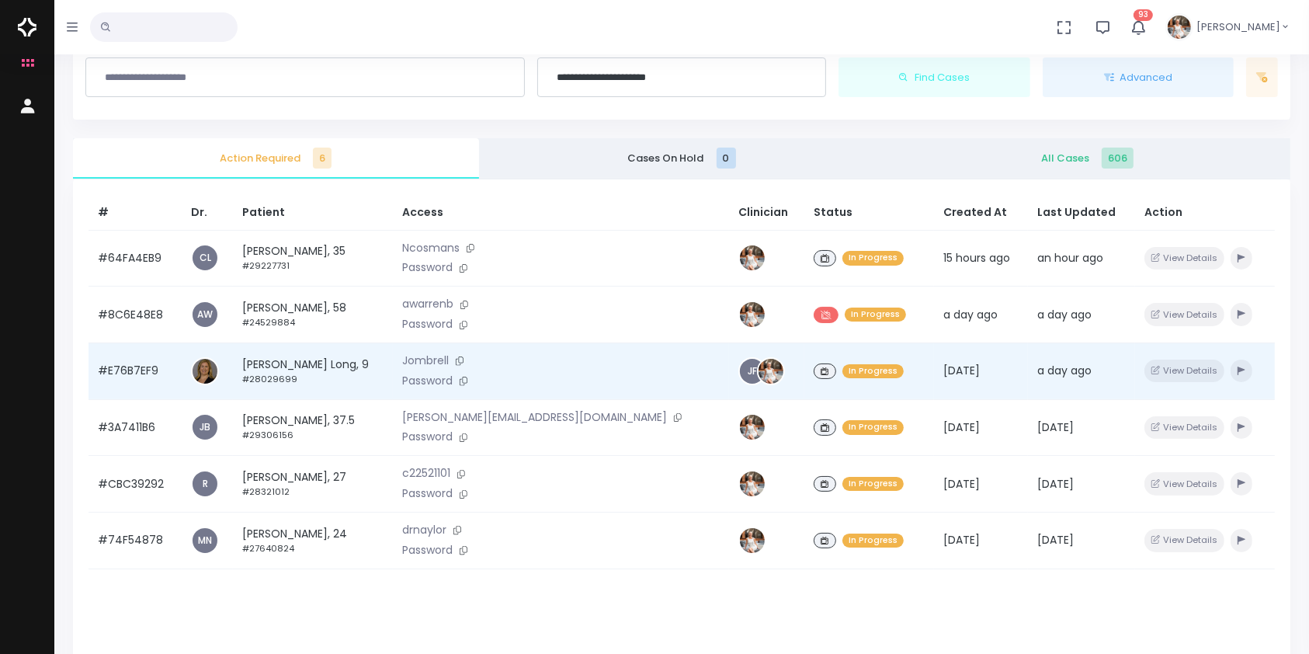 Image resolution: width=1309 pixels, height=654 pixels. I want to click on span: 93, so click(1143, 15).